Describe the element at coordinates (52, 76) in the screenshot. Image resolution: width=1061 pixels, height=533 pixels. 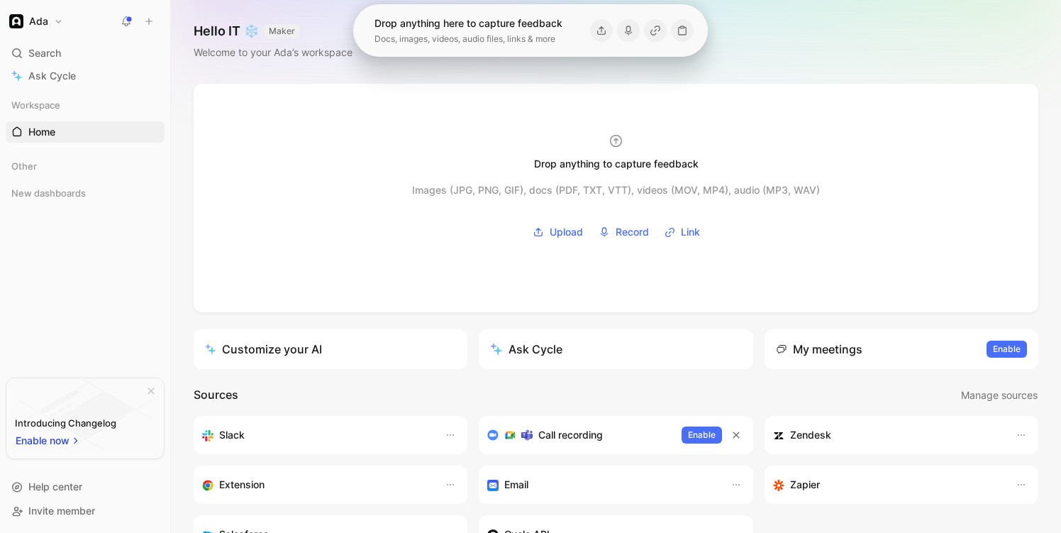
I see `span: Ask Cycle` at that location.